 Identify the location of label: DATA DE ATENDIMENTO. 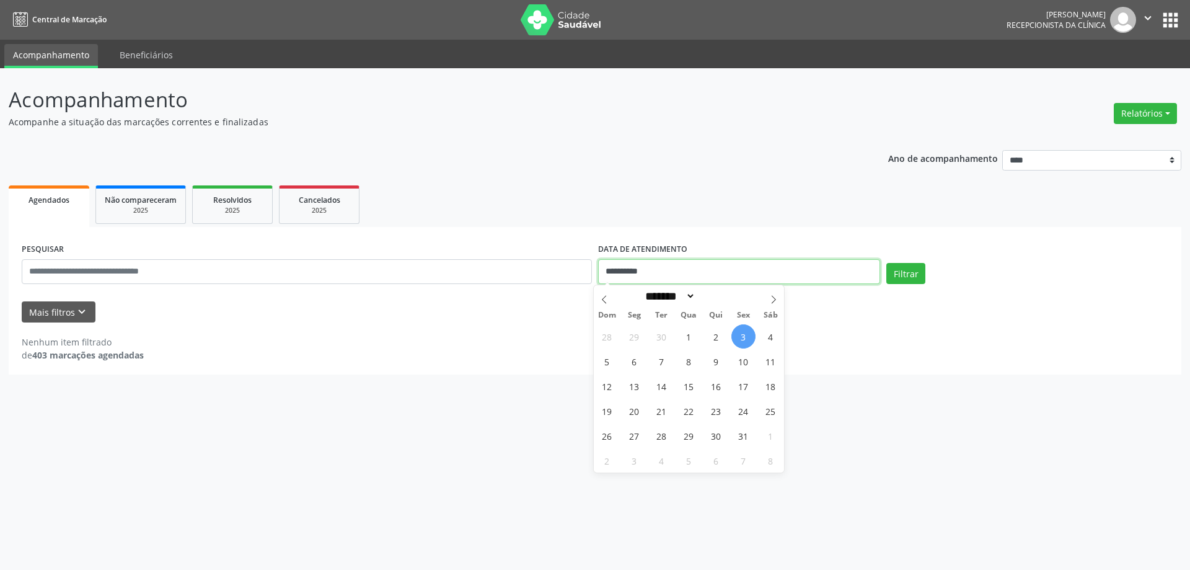
(643, 249).